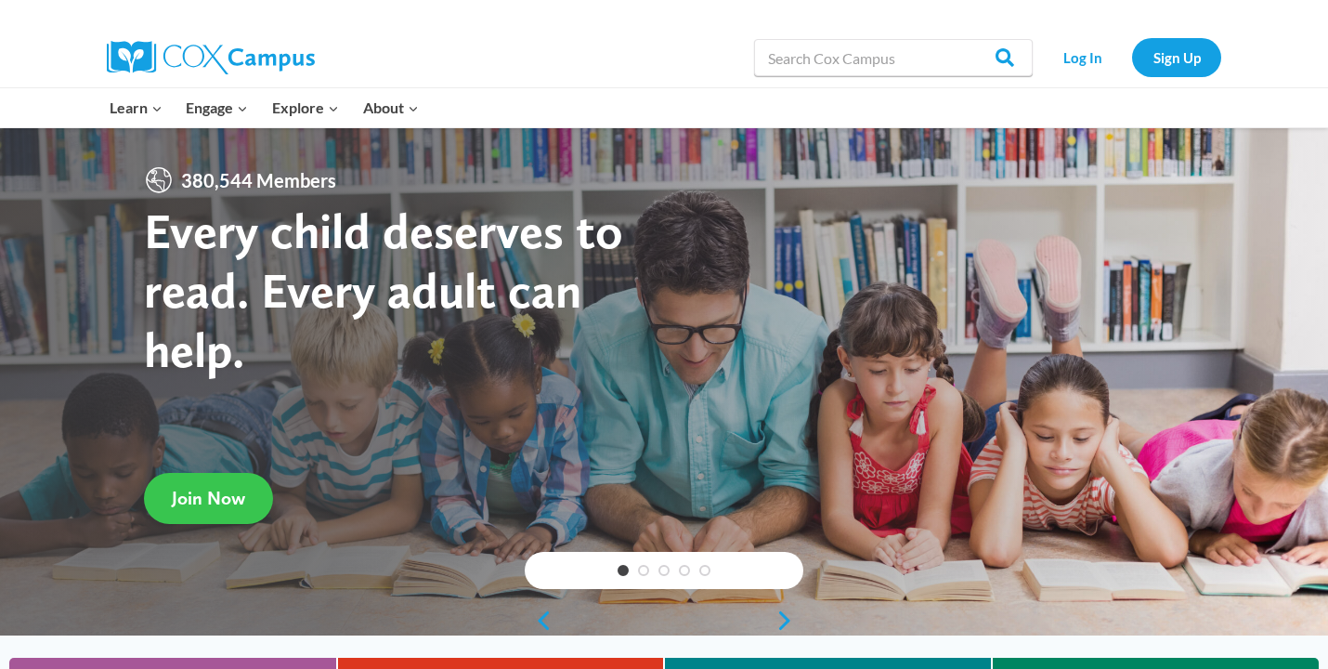  What do you see at coordinates (217, 108) in the screenshot?
I see `button: Child menu of Engage` at bounding box center [217, 108].